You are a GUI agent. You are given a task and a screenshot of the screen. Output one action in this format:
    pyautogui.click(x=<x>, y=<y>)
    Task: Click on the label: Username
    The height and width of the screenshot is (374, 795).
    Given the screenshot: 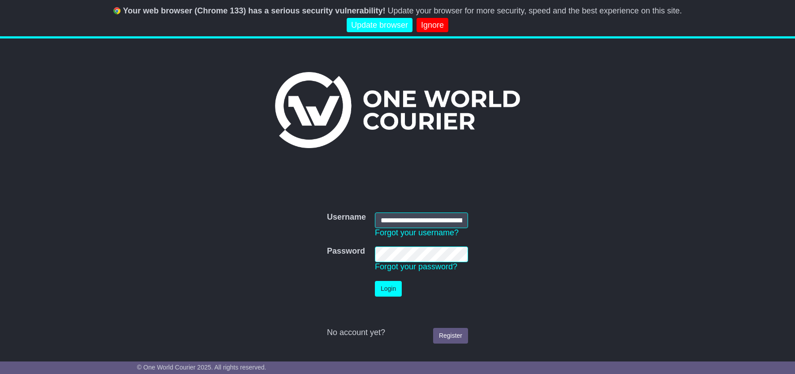 What is the action you would take?
    pyautogui.click(x=346, y=218)
    